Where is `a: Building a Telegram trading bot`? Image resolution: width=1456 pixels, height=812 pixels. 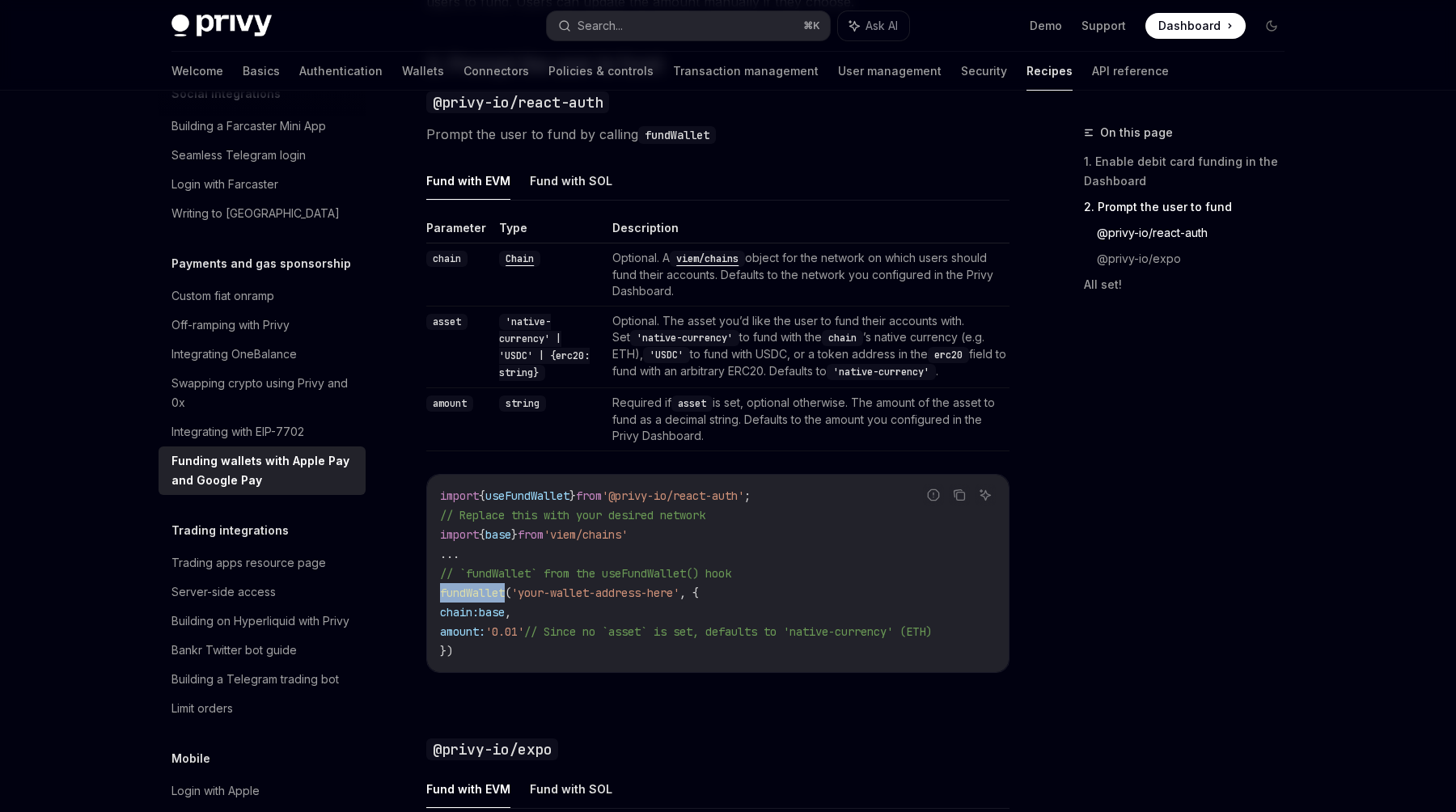 a: Building a Telegram trading bot is located at coordinates (262, 679).